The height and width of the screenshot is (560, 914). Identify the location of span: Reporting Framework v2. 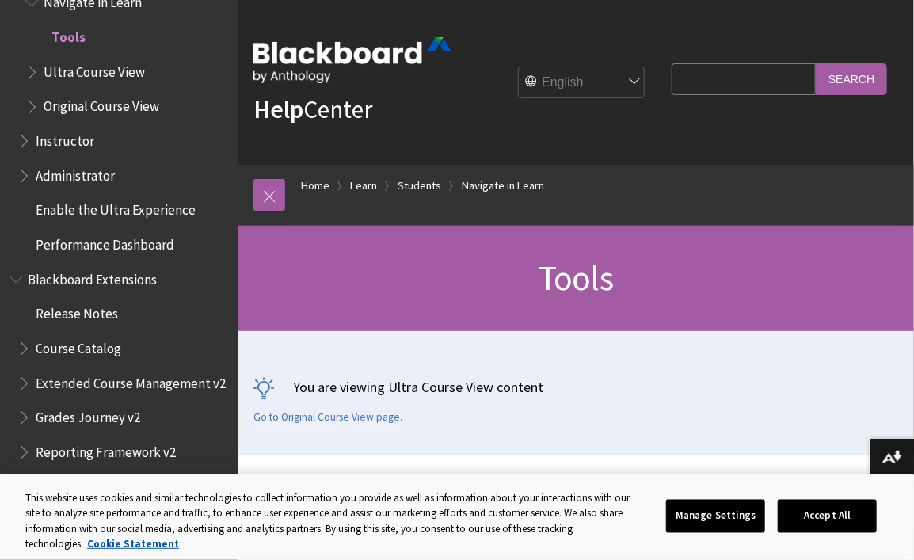
(105, 449).